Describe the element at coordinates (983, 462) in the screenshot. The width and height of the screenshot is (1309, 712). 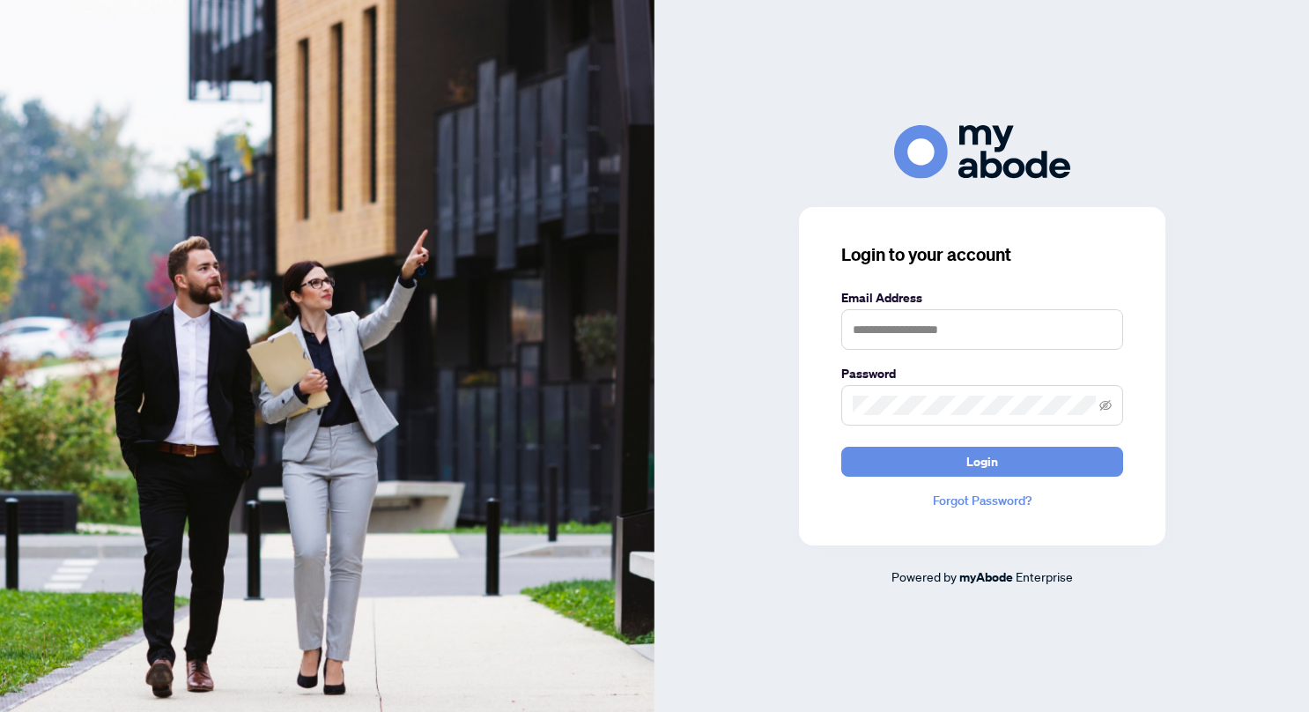
I see `span: Login` at that location.